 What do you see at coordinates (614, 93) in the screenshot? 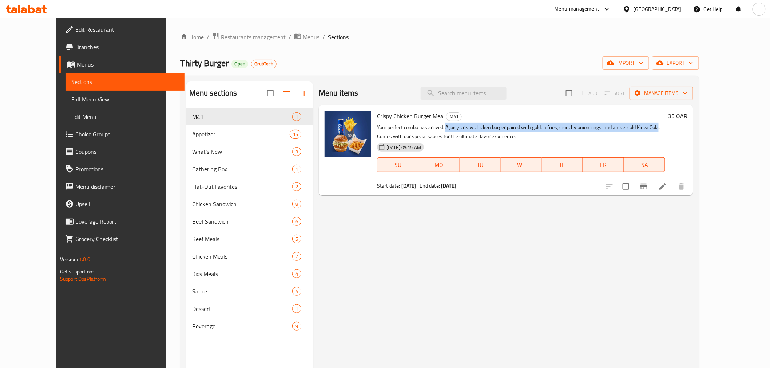
I see `span: Select section first` at bounding box center [614, 93].